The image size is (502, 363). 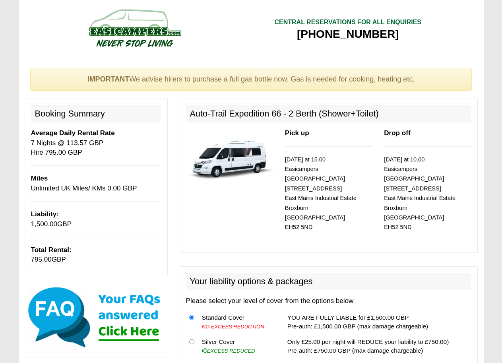 I want to click on td: Only £25.00 per night will REDUCE your liability to £750.00) Pre-auth: £750.00 GBP (max damage ch..., so click(x=378, y=346).